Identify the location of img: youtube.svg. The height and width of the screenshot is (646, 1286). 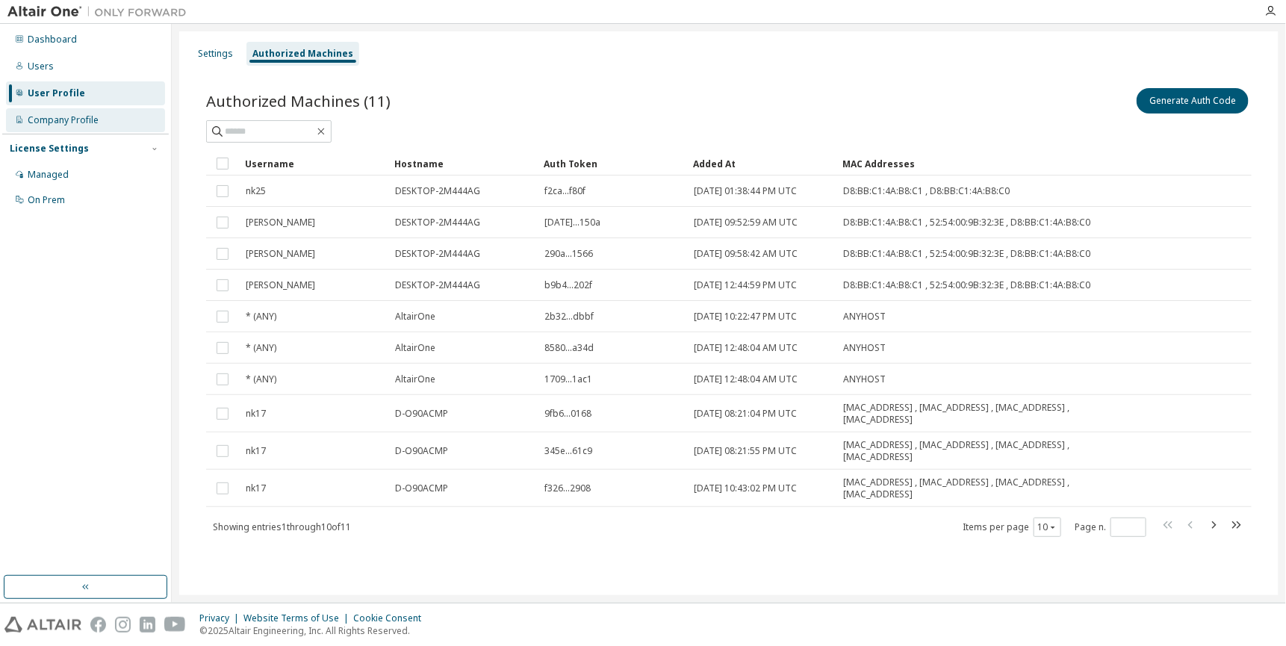
(175, 625).